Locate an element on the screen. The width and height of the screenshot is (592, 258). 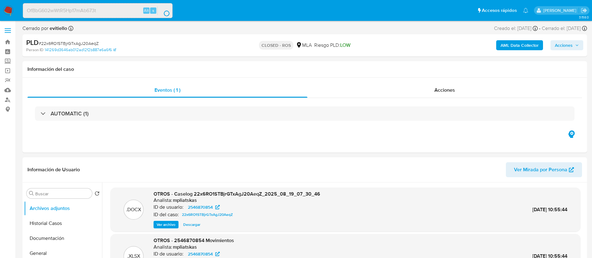
span: OTROS - 2546870854 Movimientos is located at coordinates (194, 240).